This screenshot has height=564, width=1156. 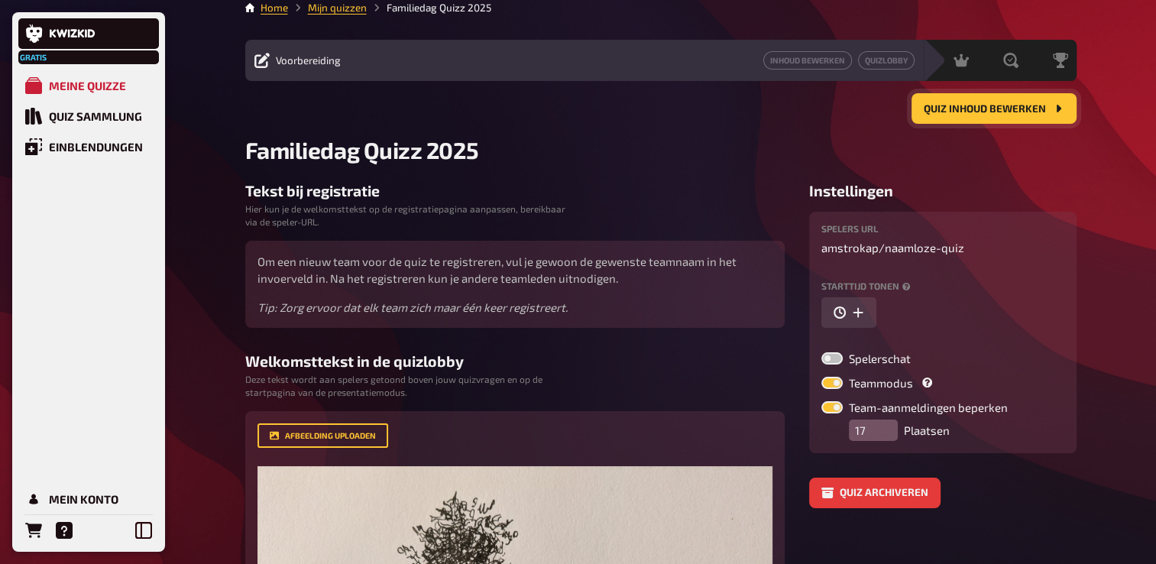 I want to click on a: Einblendungen, so click(x=89, y=147).